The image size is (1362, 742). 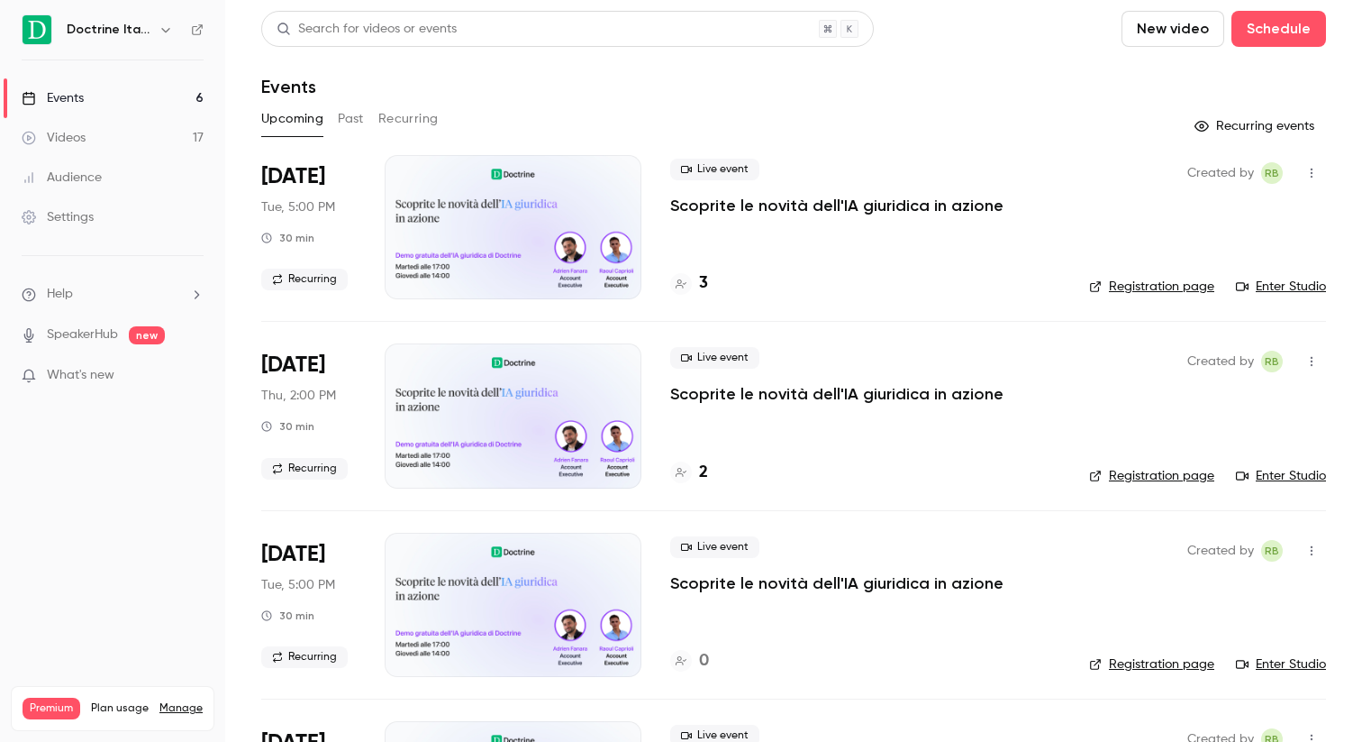 What do you see at coordinates (1256, 126) in the screenshot?
I see `button: Recurring events` at bounding box center [1256, 126].